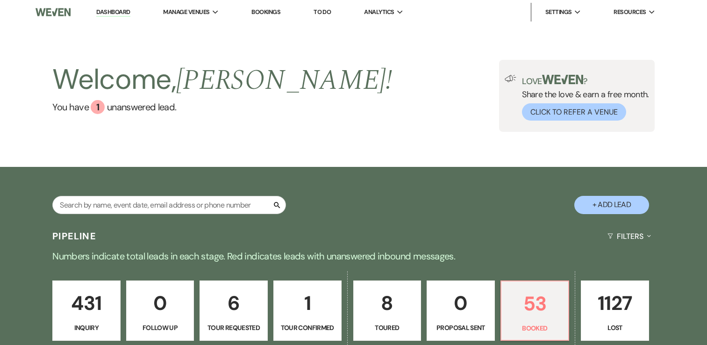 This screenshot has width=707, height=345. Describe the element at coordinates (562, 79) in the screenshot. I see `img: weven-logo-green.svg` at that location.